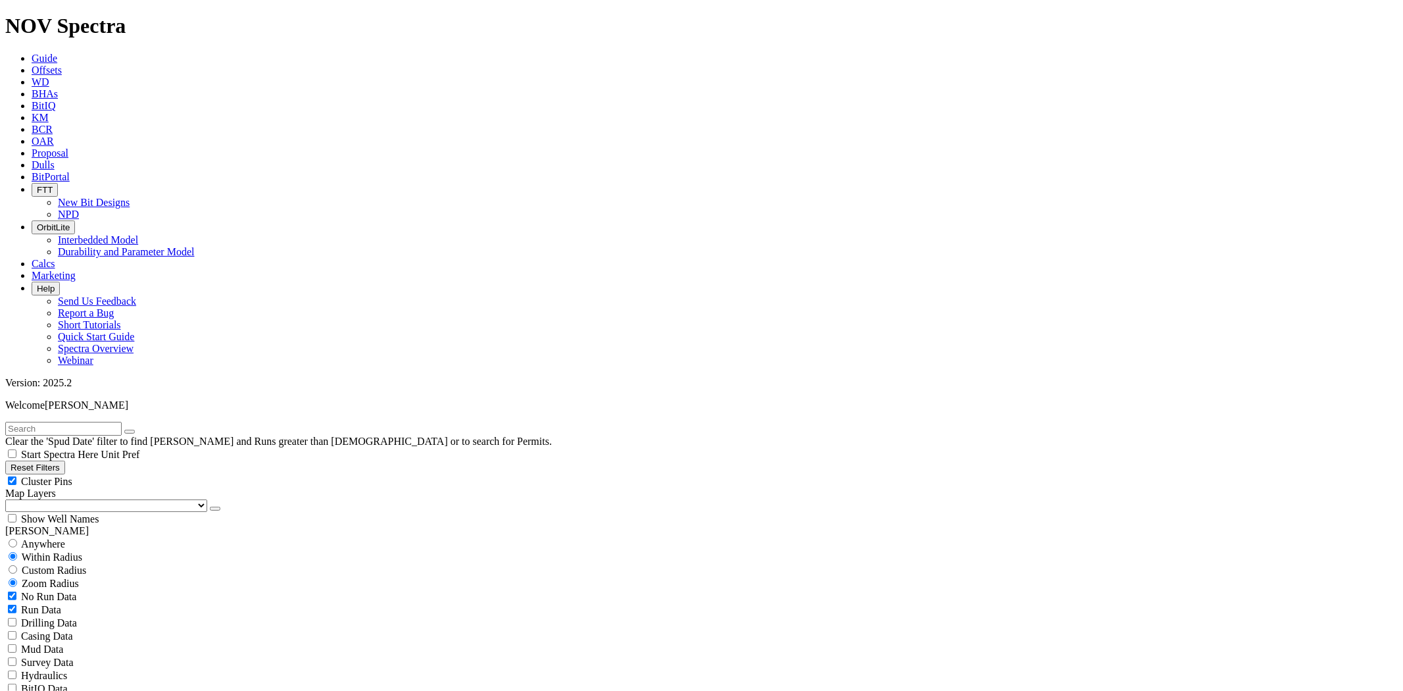 The height and width of the screenshot is (691, 1403). I want to click on span: Dulls, so click(43, 164).